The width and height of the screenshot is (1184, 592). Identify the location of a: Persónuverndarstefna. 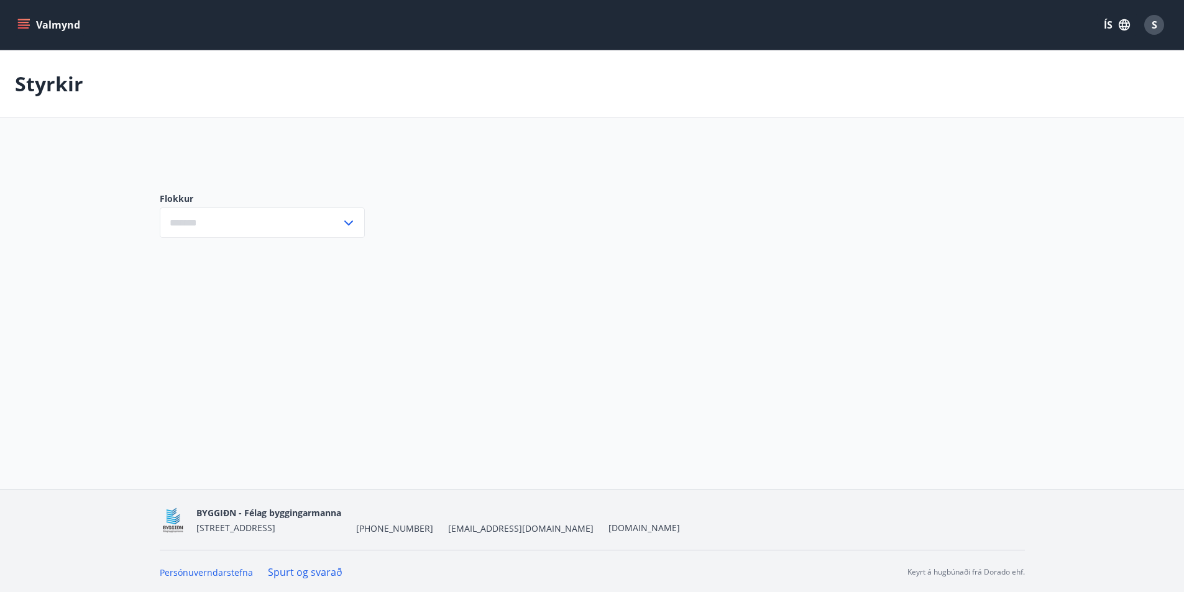
(206, 572).